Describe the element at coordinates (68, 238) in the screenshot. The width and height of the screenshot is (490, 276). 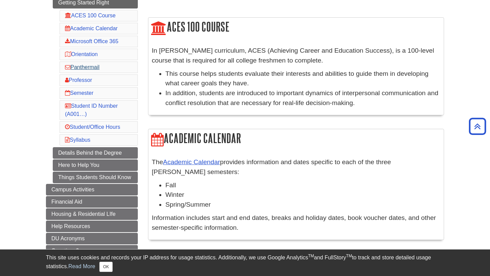
I see `span: DU Acronyms` at that location.